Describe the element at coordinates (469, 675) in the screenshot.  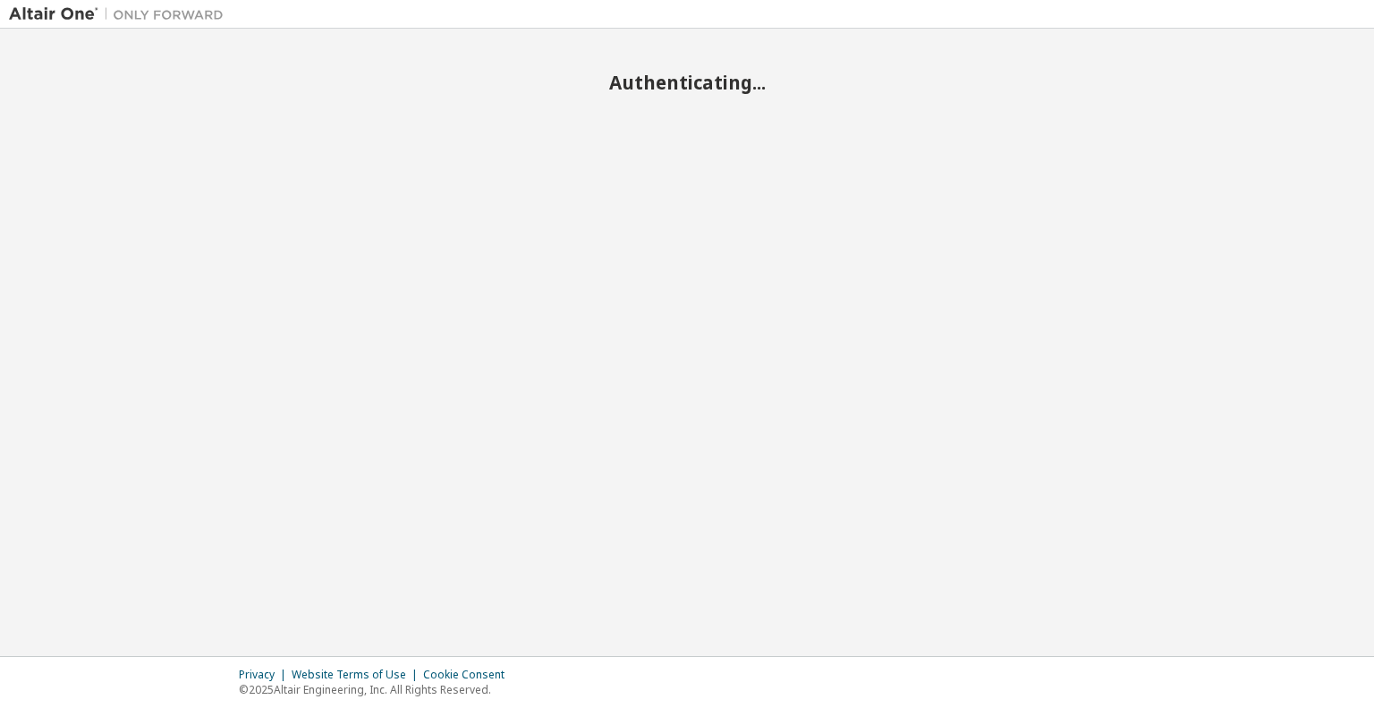
I see `div: Cookie Consent` at that location.